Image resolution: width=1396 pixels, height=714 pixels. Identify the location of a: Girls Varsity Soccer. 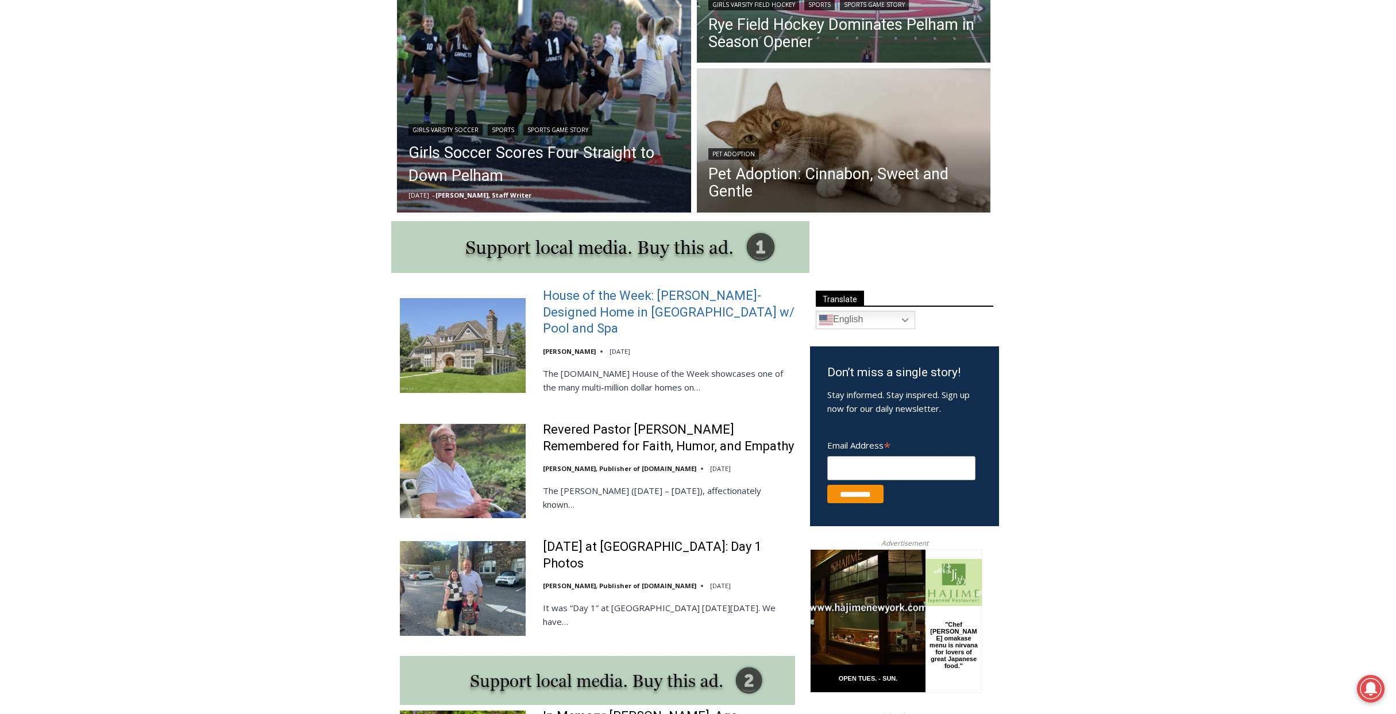
(445, 130).